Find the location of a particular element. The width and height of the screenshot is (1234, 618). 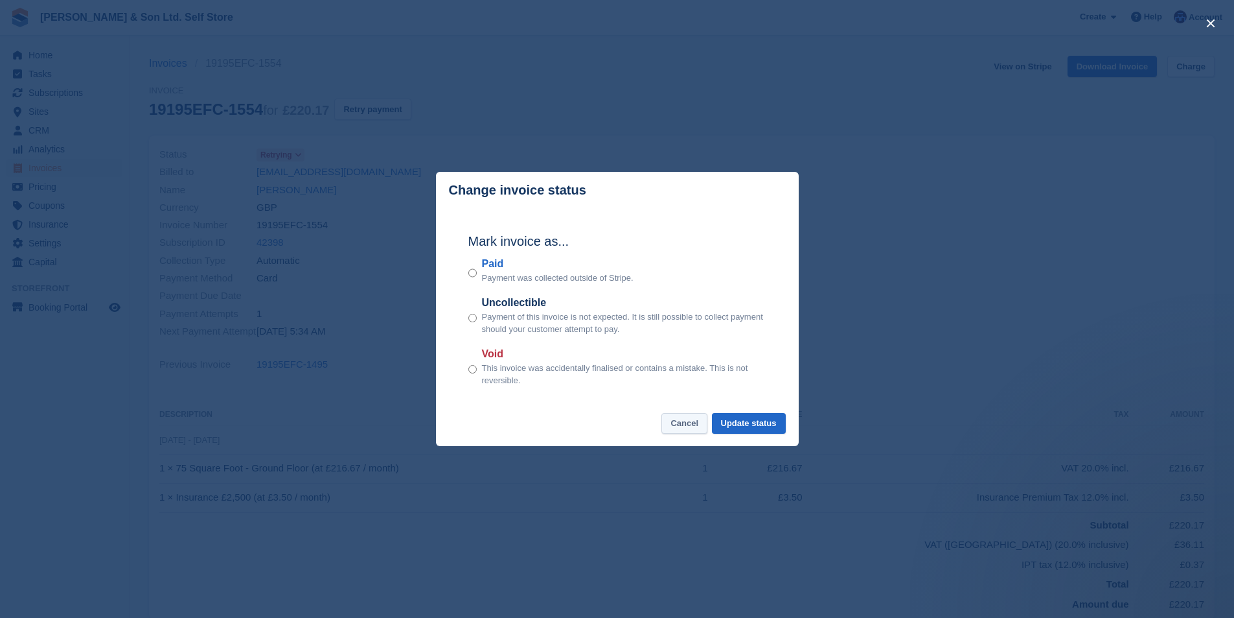

button: close is located at coordinates (1211, 23).